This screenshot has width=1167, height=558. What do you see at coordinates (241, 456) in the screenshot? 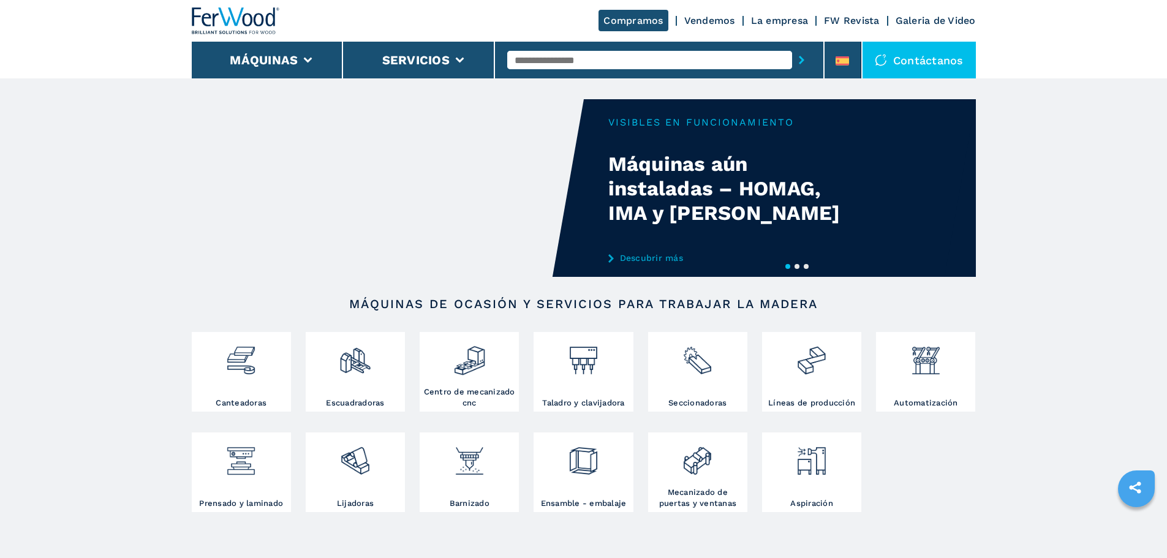
I see `img: pressa-strettoia.png` at bounding box center [241, 456].